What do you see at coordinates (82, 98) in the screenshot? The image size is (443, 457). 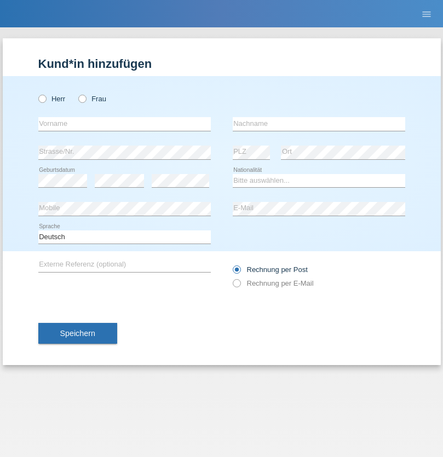 I see `input: Frau` at bounding box center [82, 98].